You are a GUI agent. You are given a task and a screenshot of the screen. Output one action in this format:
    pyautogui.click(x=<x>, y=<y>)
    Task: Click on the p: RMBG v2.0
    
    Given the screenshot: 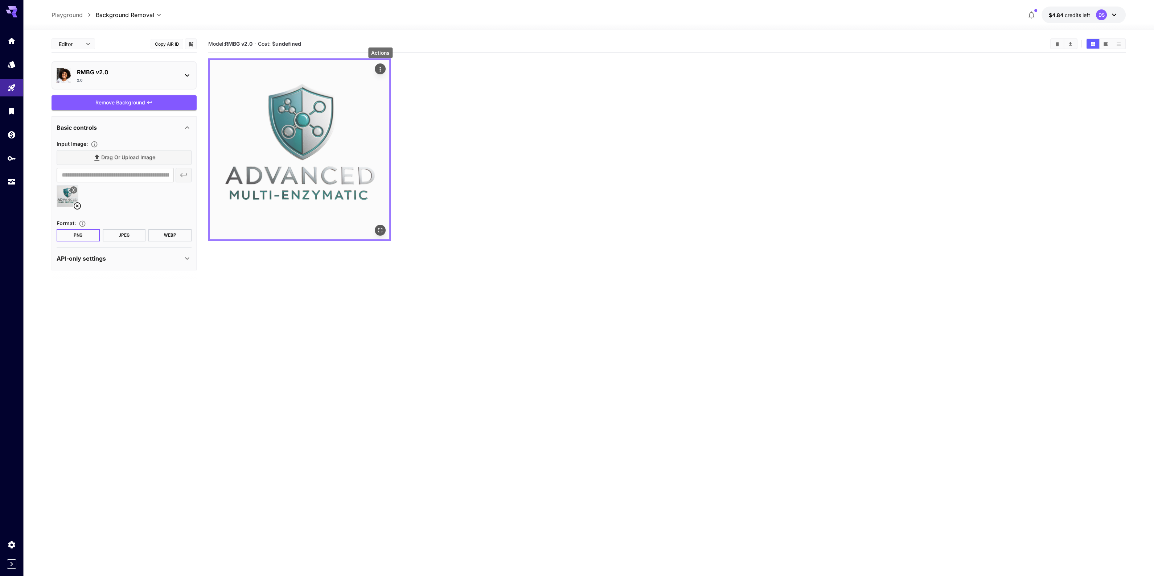 What is the action you would take?
    pyautogui.click(x=127, y=72)
    